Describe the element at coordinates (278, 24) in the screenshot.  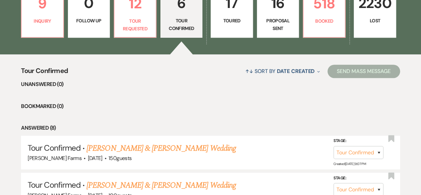
I see `p: Proposal Sent` at that location.